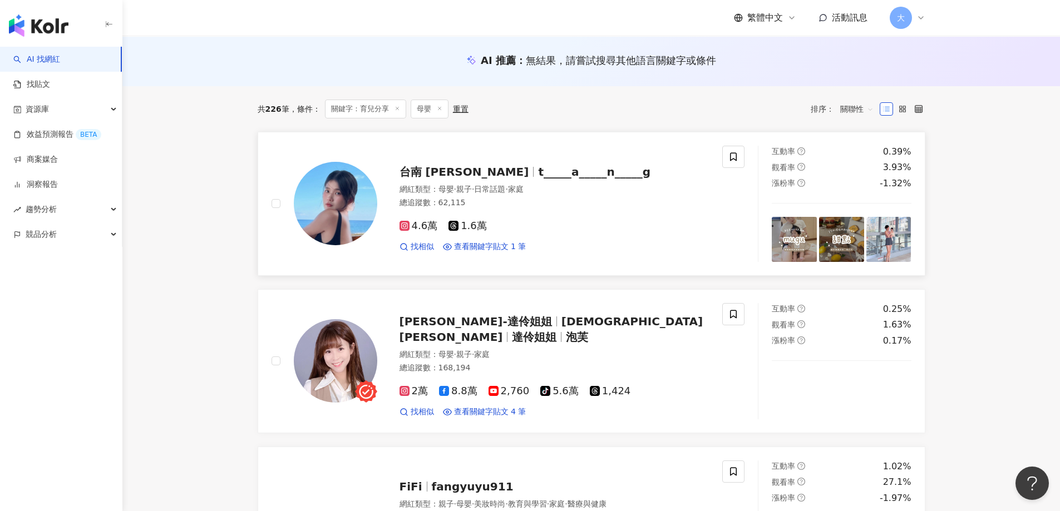 This screenshot has width=1060, height=511. Describe the element at coordinates (490, 412) in the screenshot. I see `span: 查看關鍵字貼文 4 筆` at that location.